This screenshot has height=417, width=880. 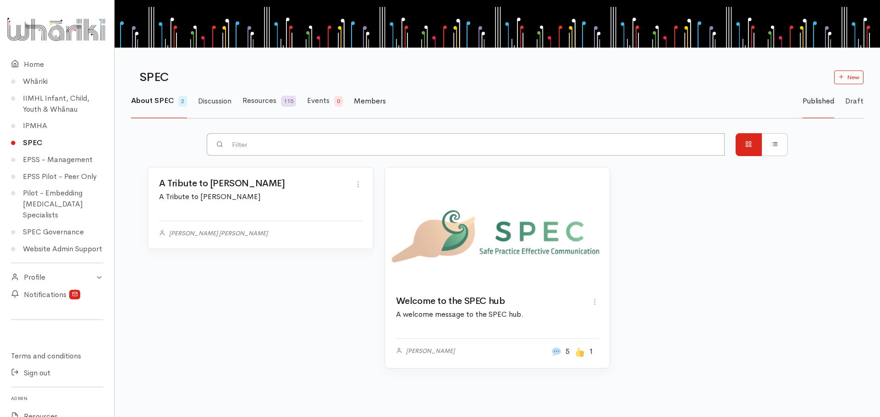 I want to click on a: Published, so click(x=818, y=101).